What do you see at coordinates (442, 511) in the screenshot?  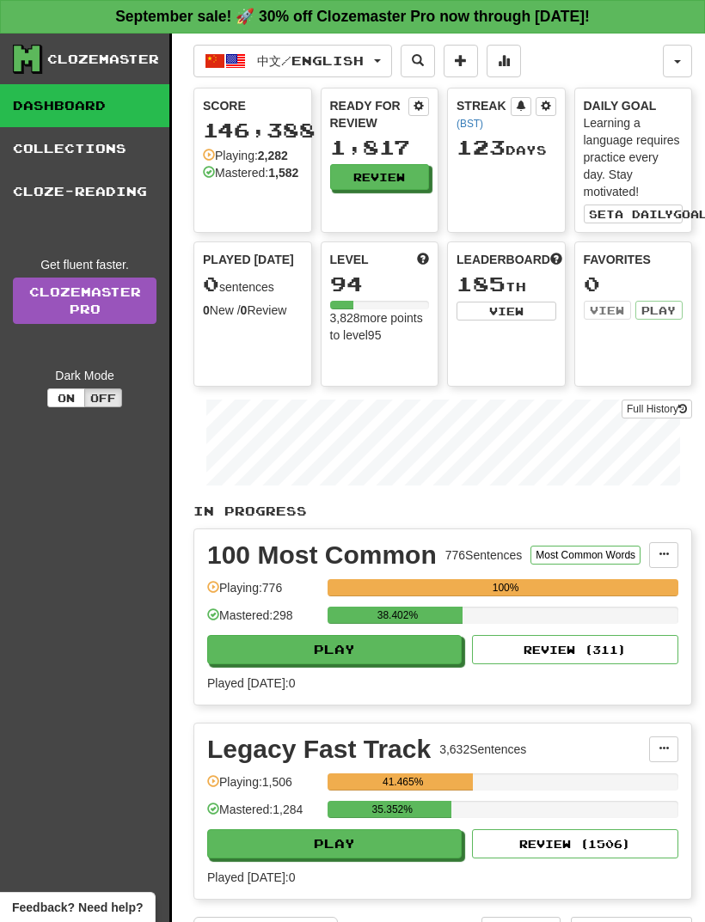 I see `p: In Progress` at bounding box center [442, 511].